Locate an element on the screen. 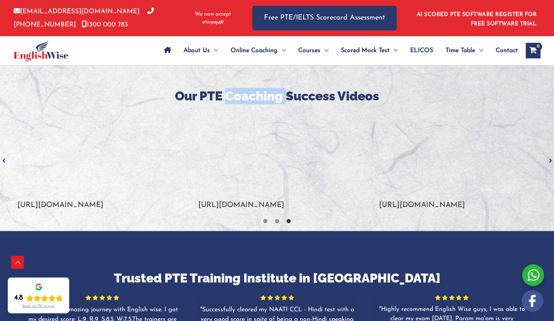  a: 1300 000 783 is located at coordinates (105, 24).